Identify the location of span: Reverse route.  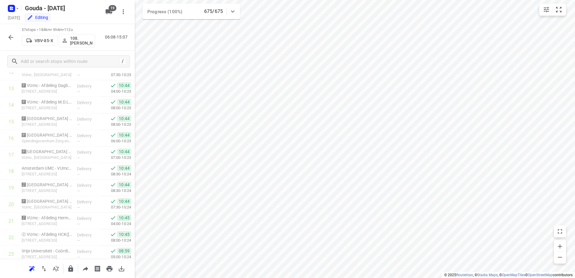
(44, 268).